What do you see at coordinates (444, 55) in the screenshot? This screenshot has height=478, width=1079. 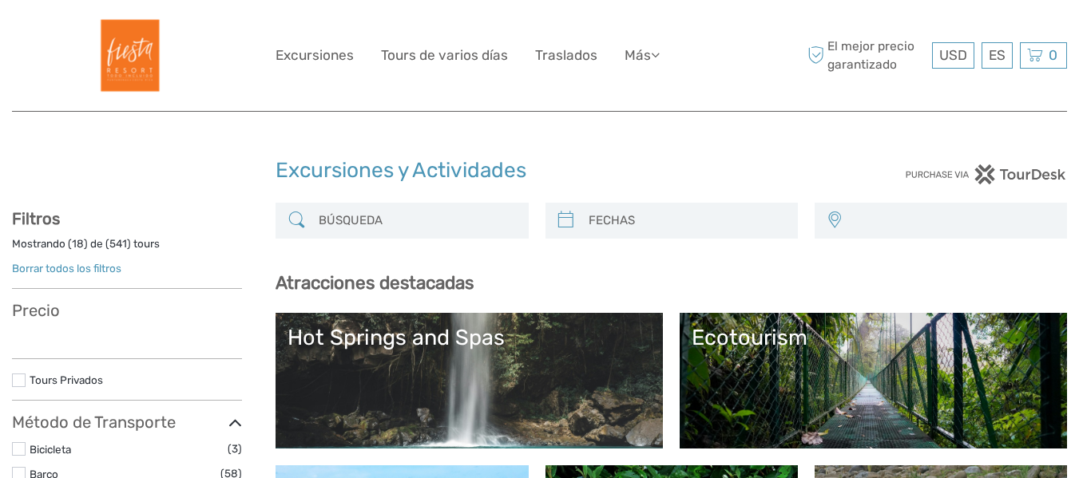 I see `a: Tours de varios días` at bounding box center [444, 55].